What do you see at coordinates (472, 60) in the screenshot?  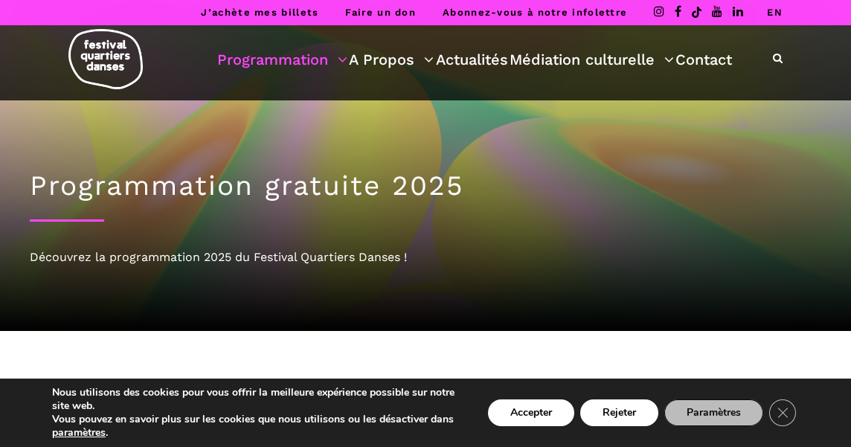 I see `a: Actualités` at bounding box center [472, 60].